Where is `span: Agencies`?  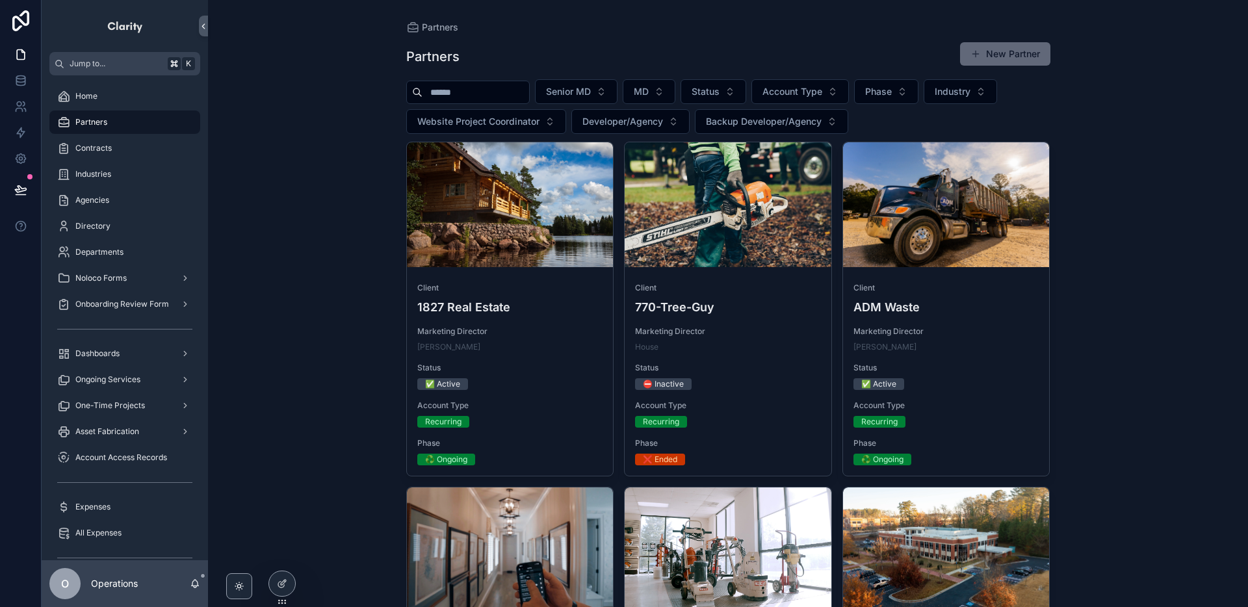
span: Agencies is located at coordinates (92, 200).